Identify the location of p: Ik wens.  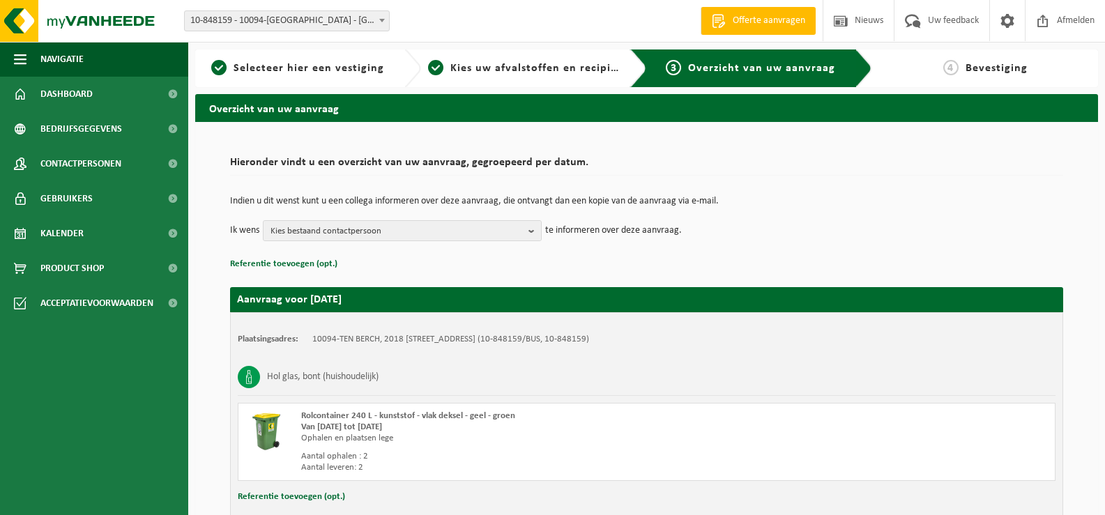
(245, 231).